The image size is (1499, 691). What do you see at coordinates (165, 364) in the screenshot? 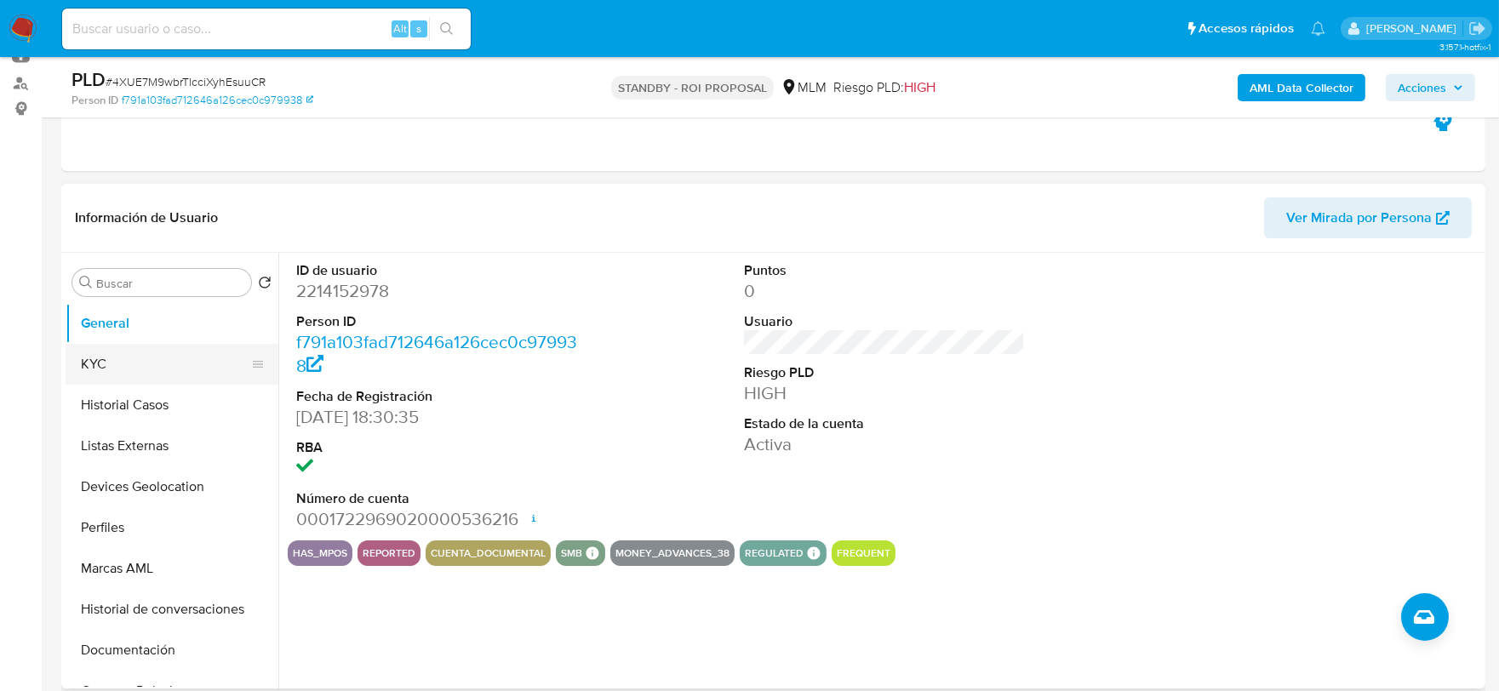
I see `button: KYC` at bounding box center [165, 364].